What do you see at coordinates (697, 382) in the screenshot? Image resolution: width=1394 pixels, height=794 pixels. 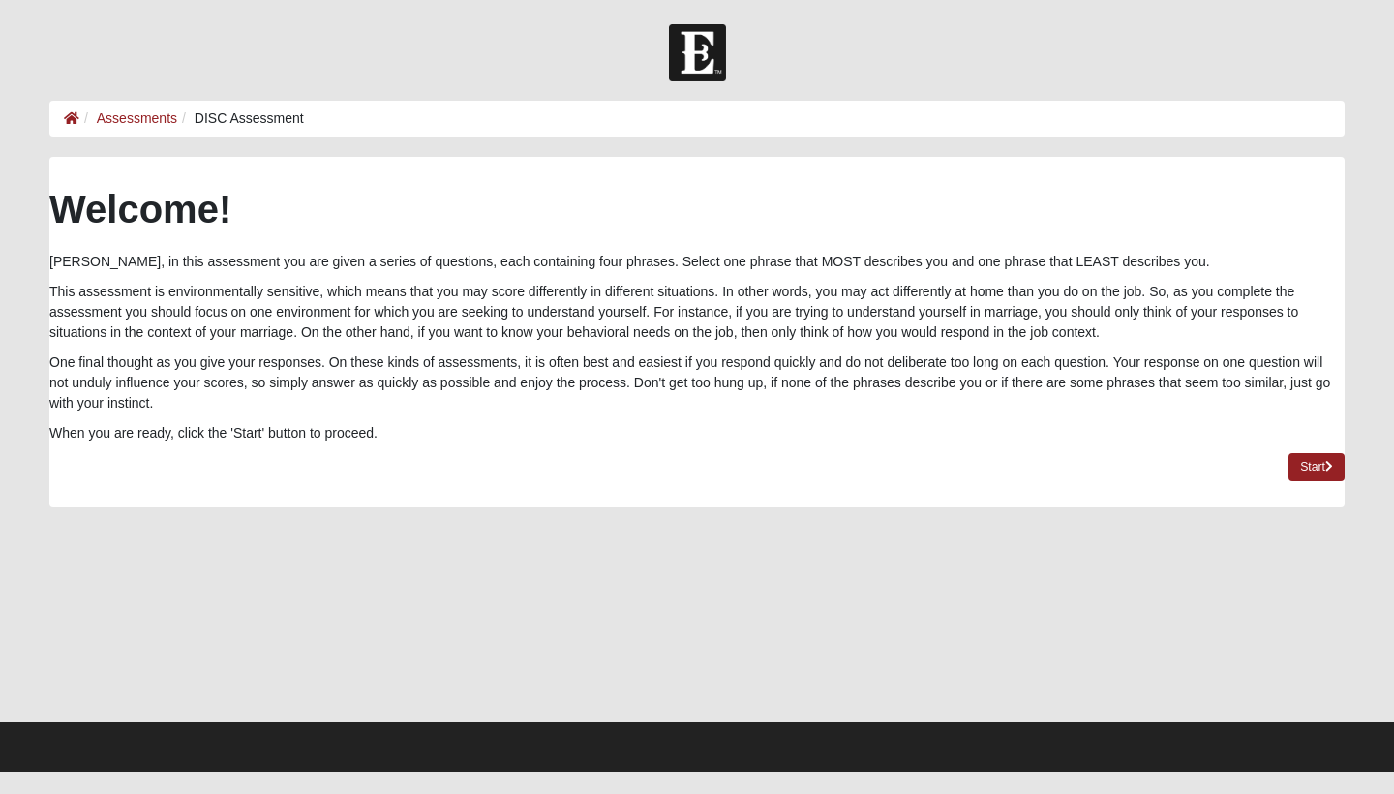 I see `p: One final thought as you give your responses. On these kinds of assessments, it is often best and...` at bounding box center [697, 382].